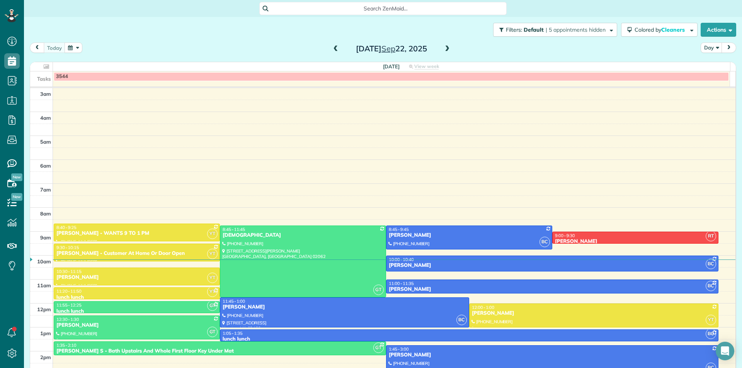  I want to click on div: Open Intercom Messenger, so click(725, 351).